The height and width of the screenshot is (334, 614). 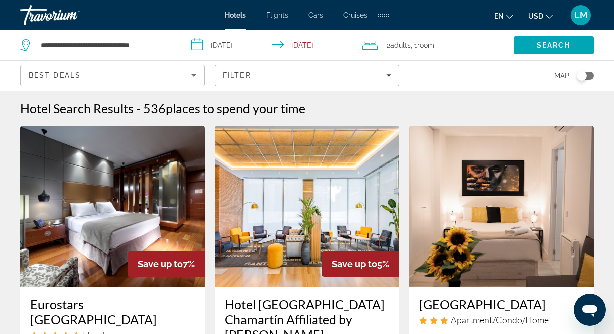 I want to click on a: Travorium, so click(x=70, y=15).